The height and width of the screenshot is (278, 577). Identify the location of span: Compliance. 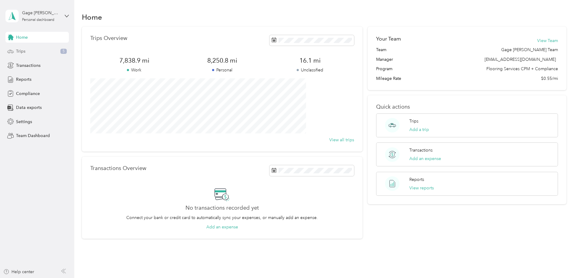
(28, 93).